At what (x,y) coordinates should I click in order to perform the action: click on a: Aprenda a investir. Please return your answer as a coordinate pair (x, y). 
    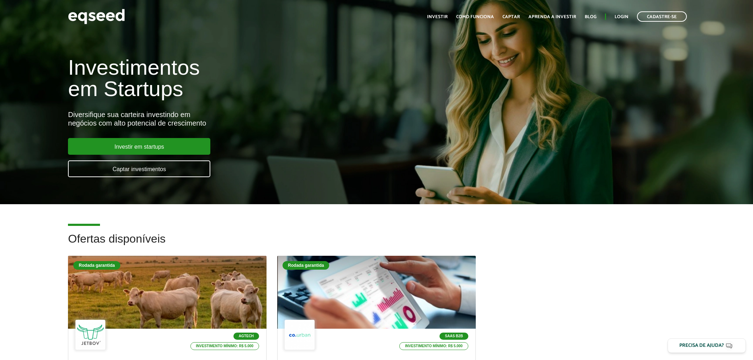
    Looking at the image, I should click on (552, 17).